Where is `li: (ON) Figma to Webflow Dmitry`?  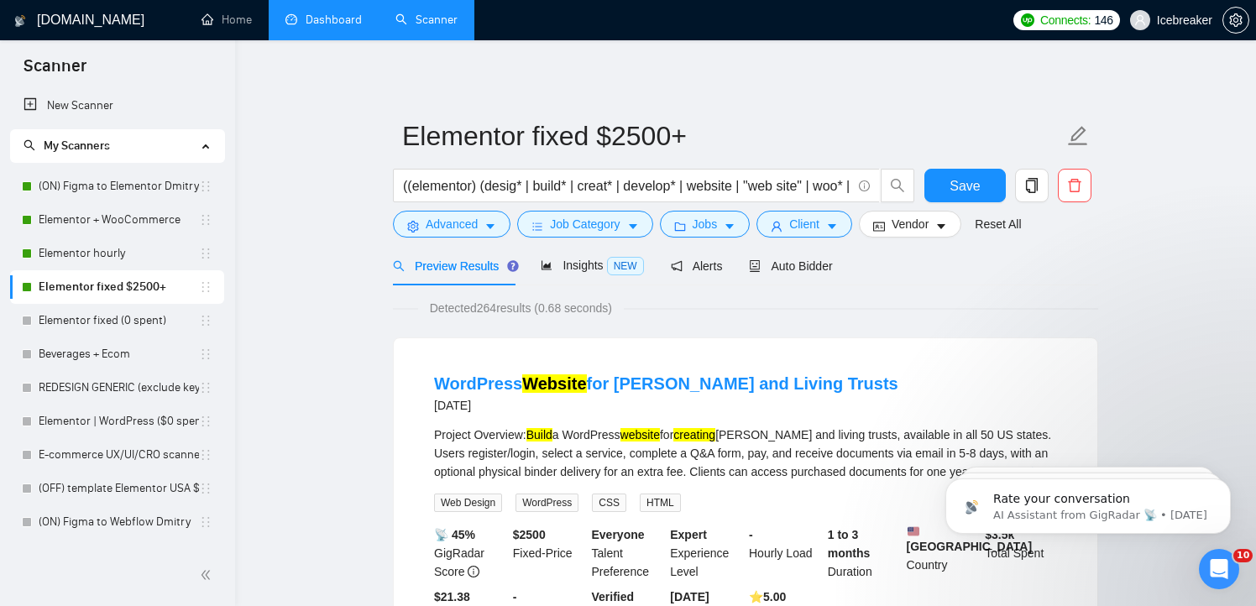 li: (ON) Figma to Webflow Dmitry is located at coordinates (117, 522).